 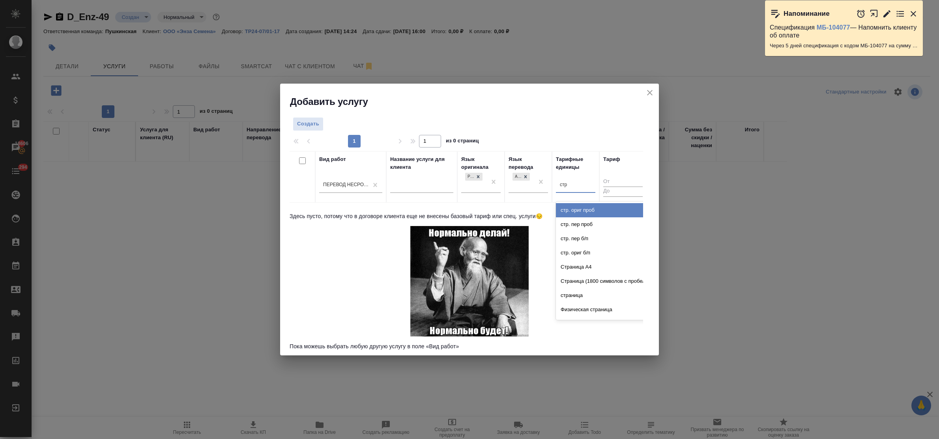 What do you see at coordinates (887, 14) in the screenshot?
I see `button: Редактировать` at bounding box center [887, 14].